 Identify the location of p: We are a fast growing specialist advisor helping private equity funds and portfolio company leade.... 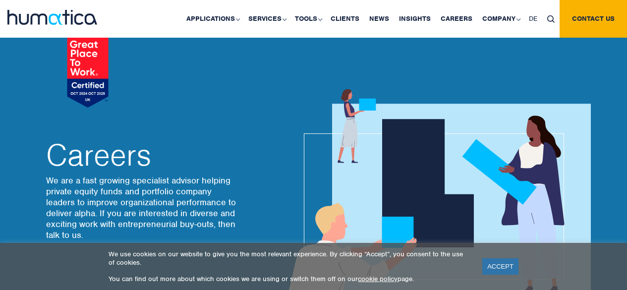
(143, 208).